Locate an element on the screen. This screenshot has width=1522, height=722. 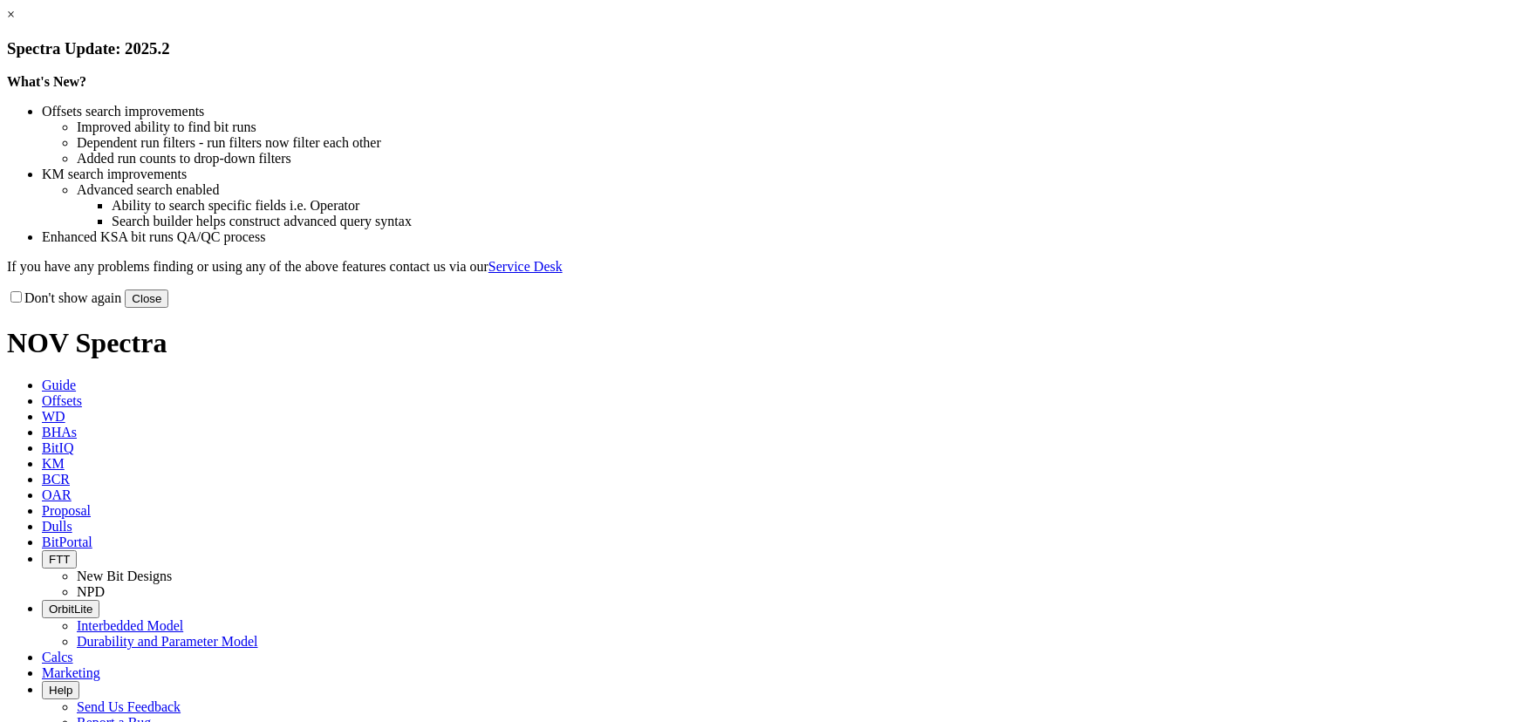
span: BHAs is located at coordinates (59, 432).